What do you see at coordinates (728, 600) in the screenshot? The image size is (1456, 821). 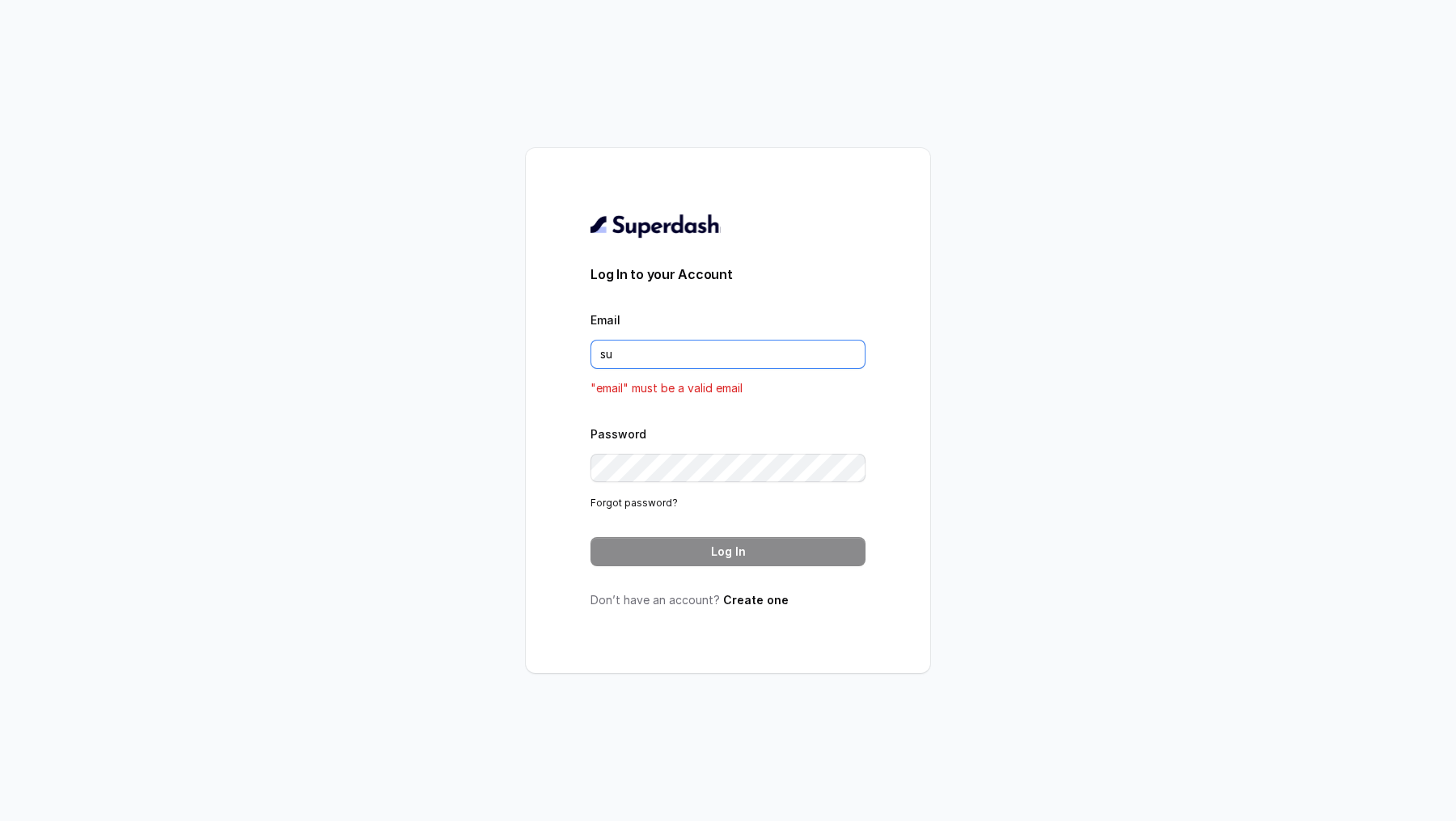 I see `p: Don’t have an account?` at bounding box center [728, 600].